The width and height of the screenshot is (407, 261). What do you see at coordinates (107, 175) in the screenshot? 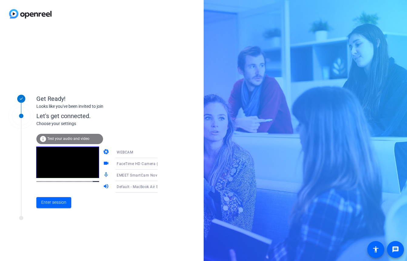
I see `mat-icon: mic_none` at bounding box center [107, 175].